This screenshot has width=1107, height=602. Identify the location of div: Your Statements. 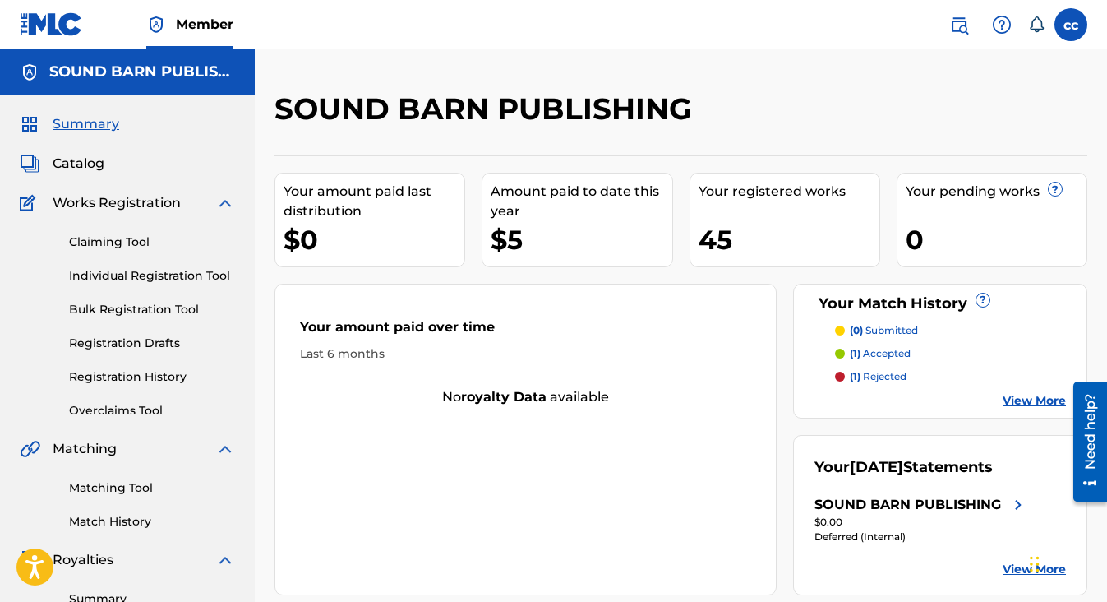
(903, 467).